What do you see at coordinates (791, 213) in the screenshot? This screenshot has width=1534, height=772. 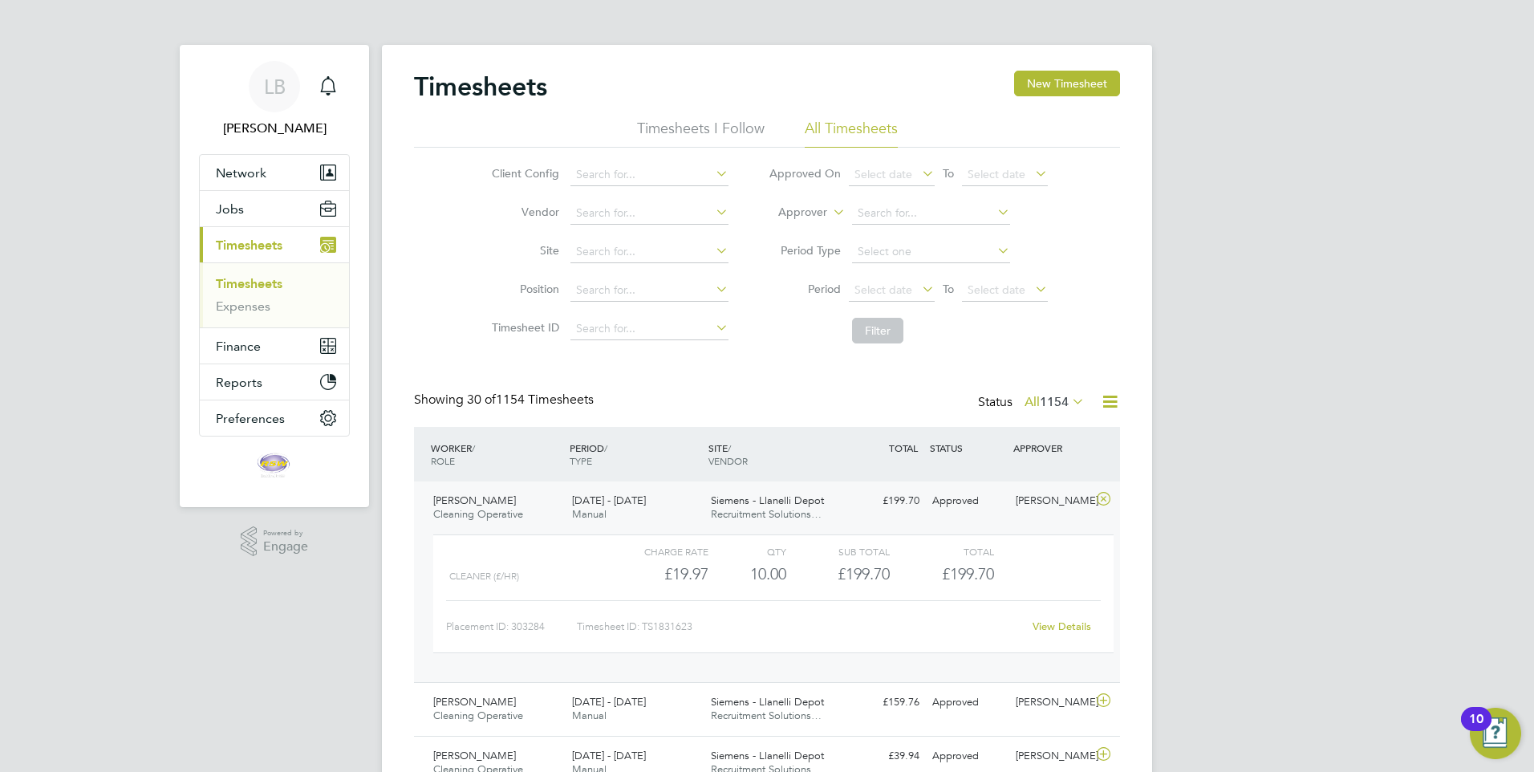 I see `label: Approver` at bounding box center [791, 213].